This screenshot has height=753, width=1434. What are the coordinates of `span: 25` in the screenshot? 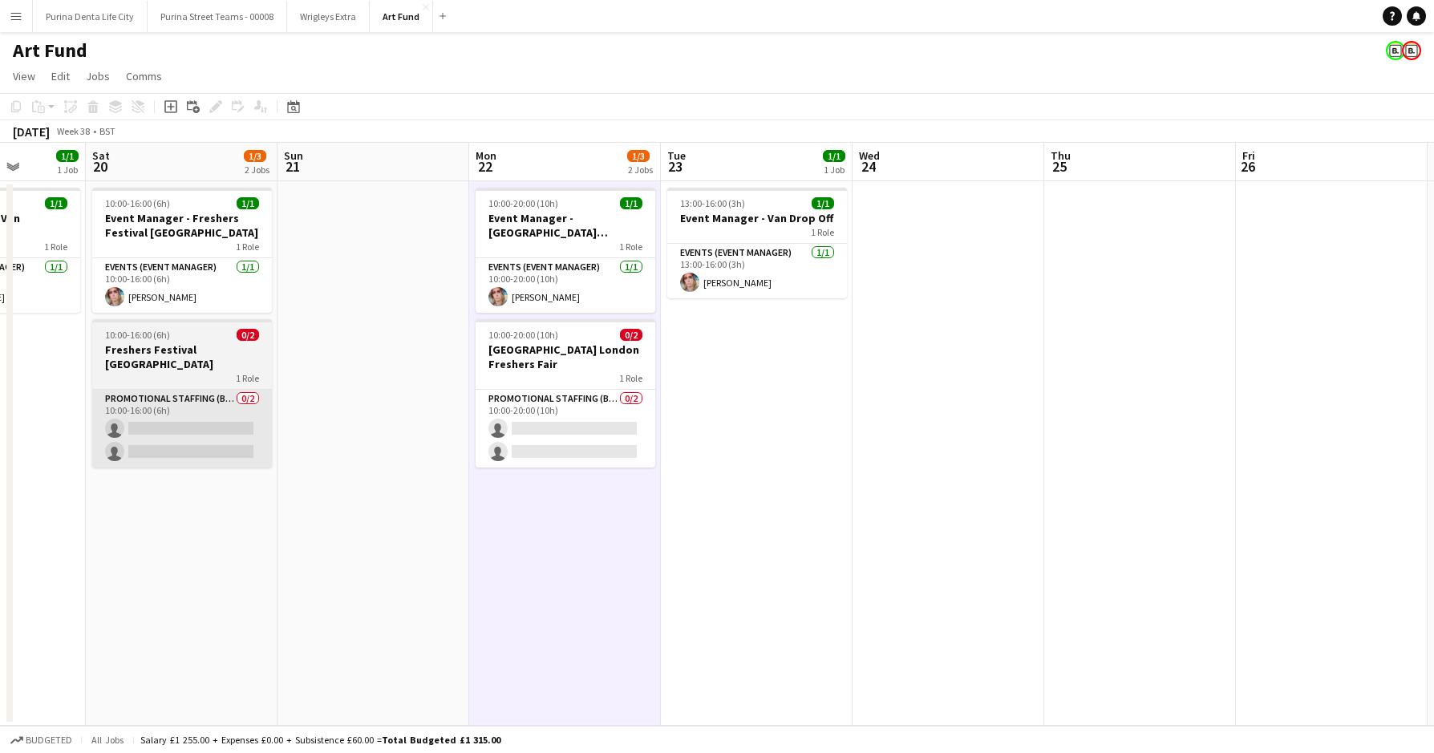 It's located at (1059, 166).